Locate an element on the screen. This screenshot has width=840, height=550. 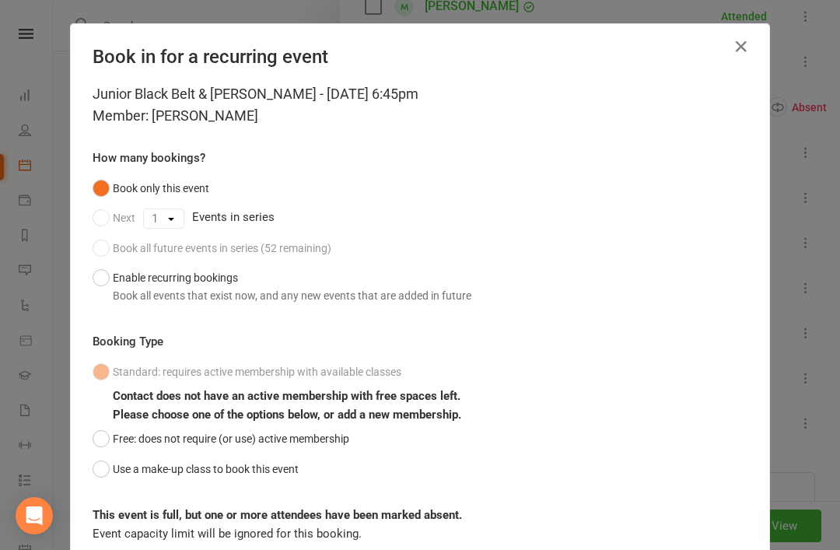
b: Please choose one of the options below, or add a new membership. is located at coordinates (287, 414).